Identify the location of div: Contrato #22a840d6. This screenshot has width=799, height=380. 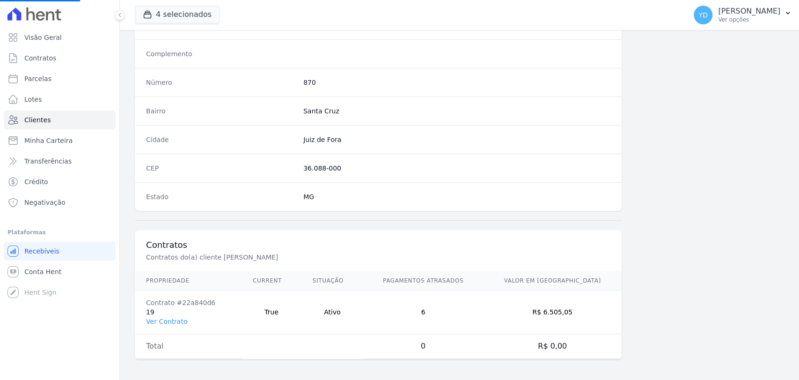
(188, 302).